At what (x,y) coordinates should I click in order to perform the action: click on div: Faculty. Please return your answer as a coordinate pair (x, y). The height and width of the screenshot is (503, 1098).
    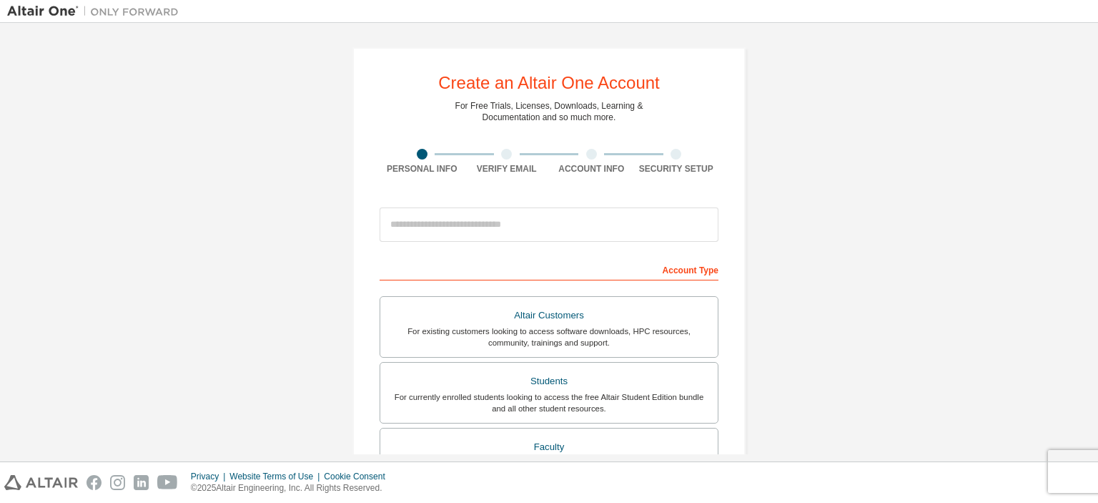
    Looking at the image, I should click on (549, 447).